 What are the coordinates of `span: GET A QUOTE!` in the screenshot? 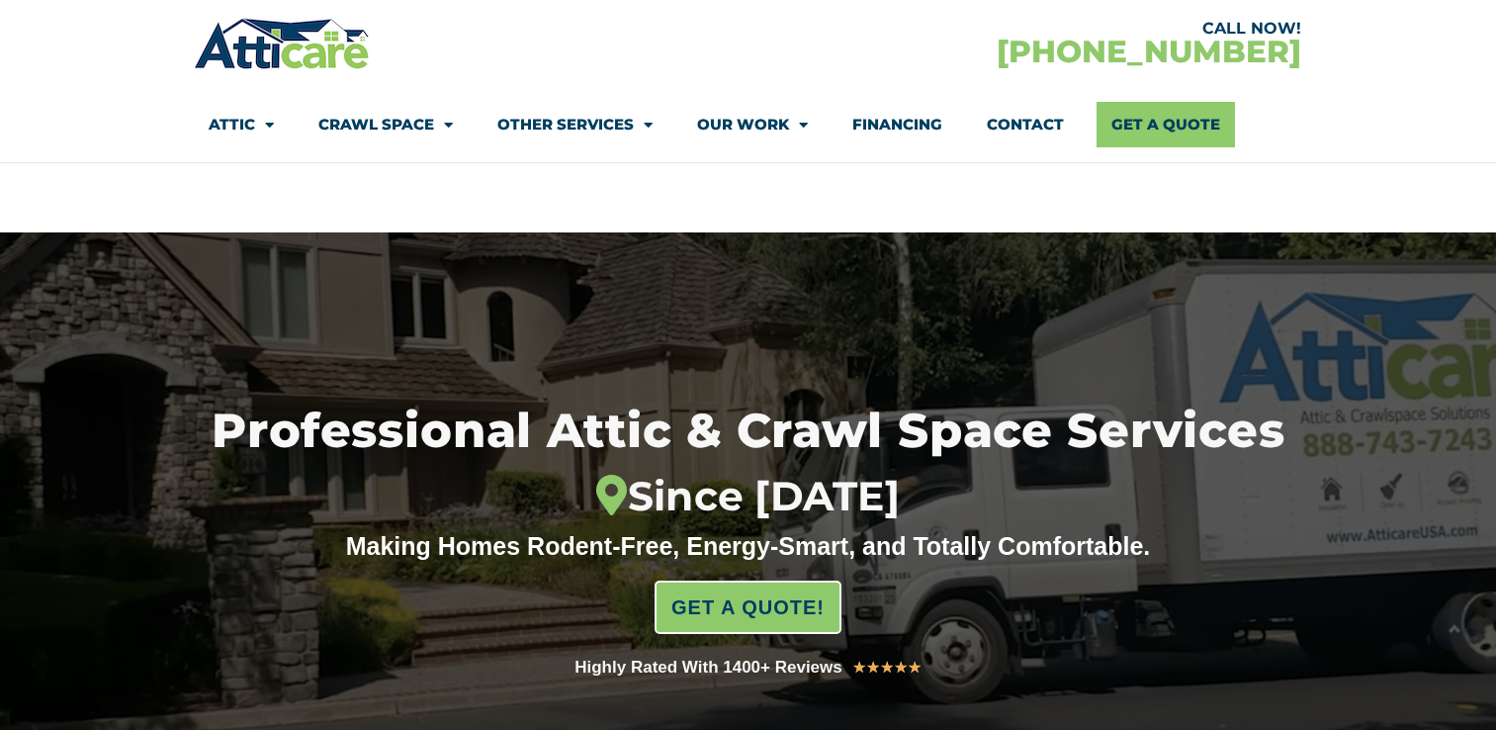 It's located at (748, 607).